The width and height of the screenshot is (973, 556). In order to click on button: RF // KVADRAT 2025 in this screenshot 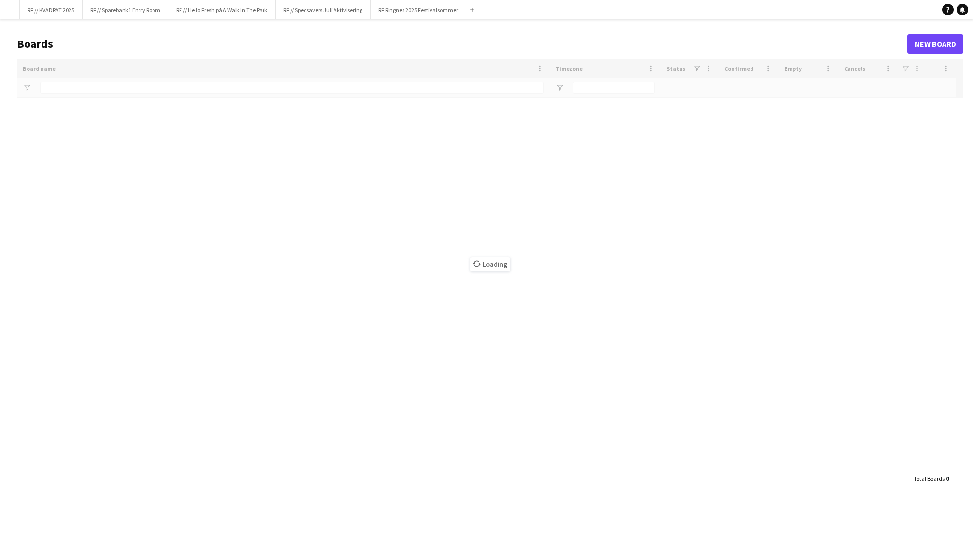, I will do `click(51, 10)`.